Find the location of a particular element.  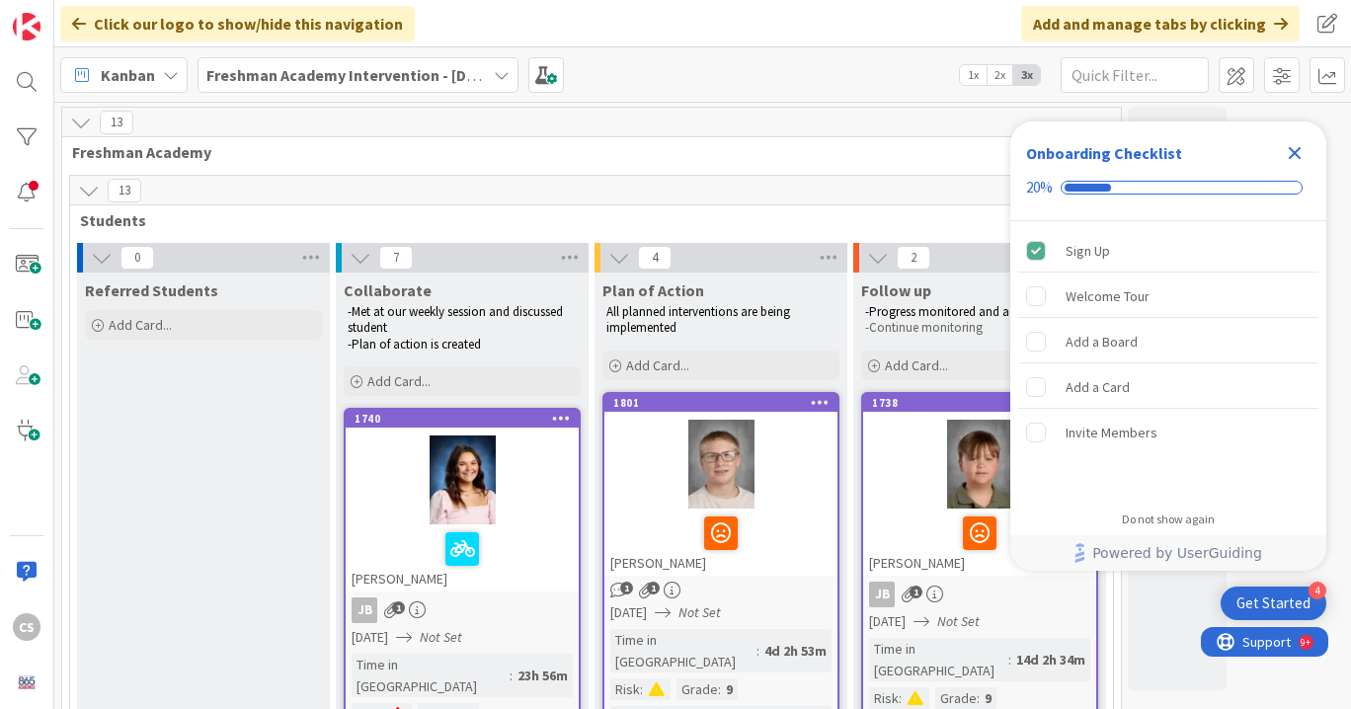

div: 20% is located at coordinates (1039, 188).